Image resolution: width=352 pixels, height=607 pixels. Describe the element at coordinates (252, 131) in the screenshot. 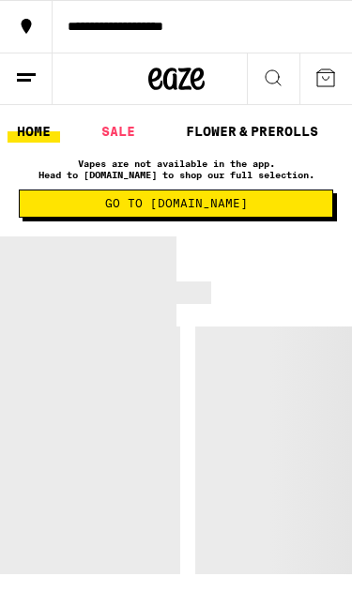

I see `a: FLOWER & PREROLLS` at that location.